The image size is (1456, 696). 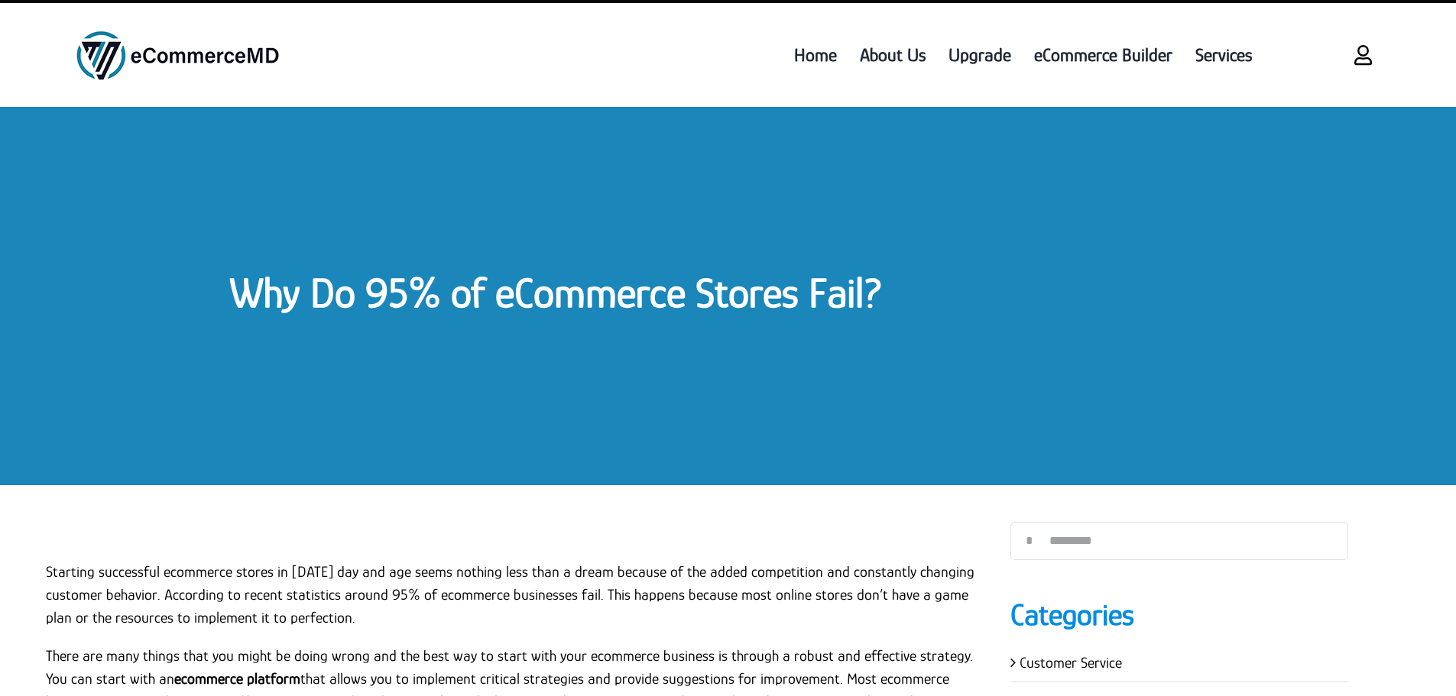 I want to click on a: Home, so click(x=815, y=55).